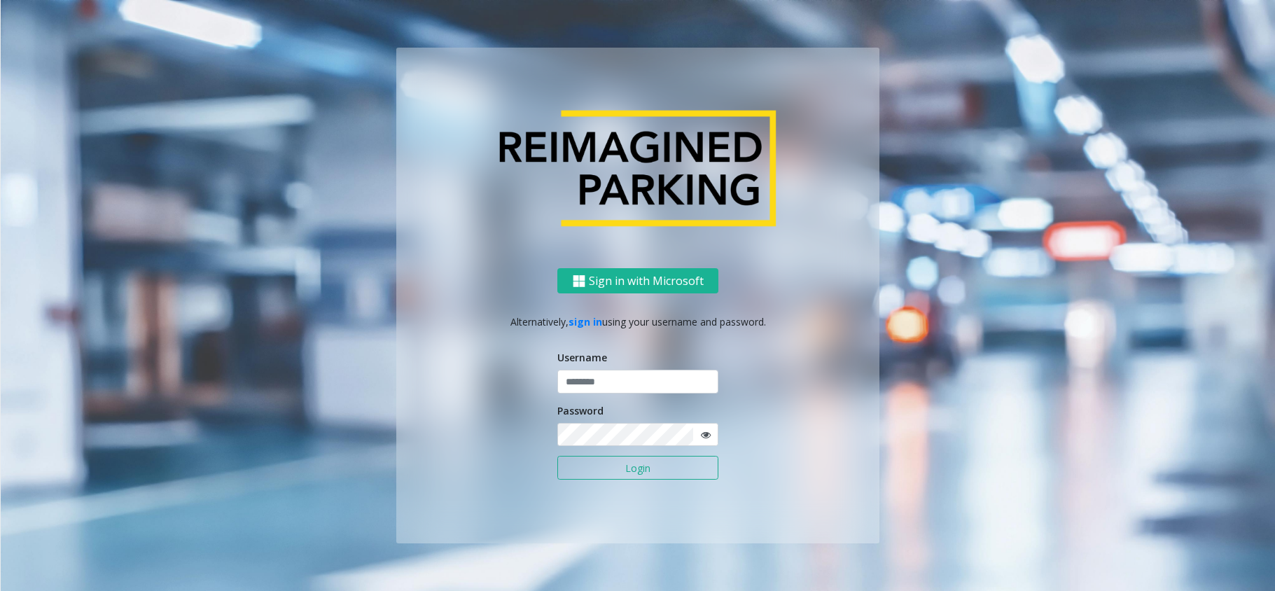  What do you see at coordinates (581, 410) in the screenshot?
I see `label: Password` at bounding box center [581, 410].